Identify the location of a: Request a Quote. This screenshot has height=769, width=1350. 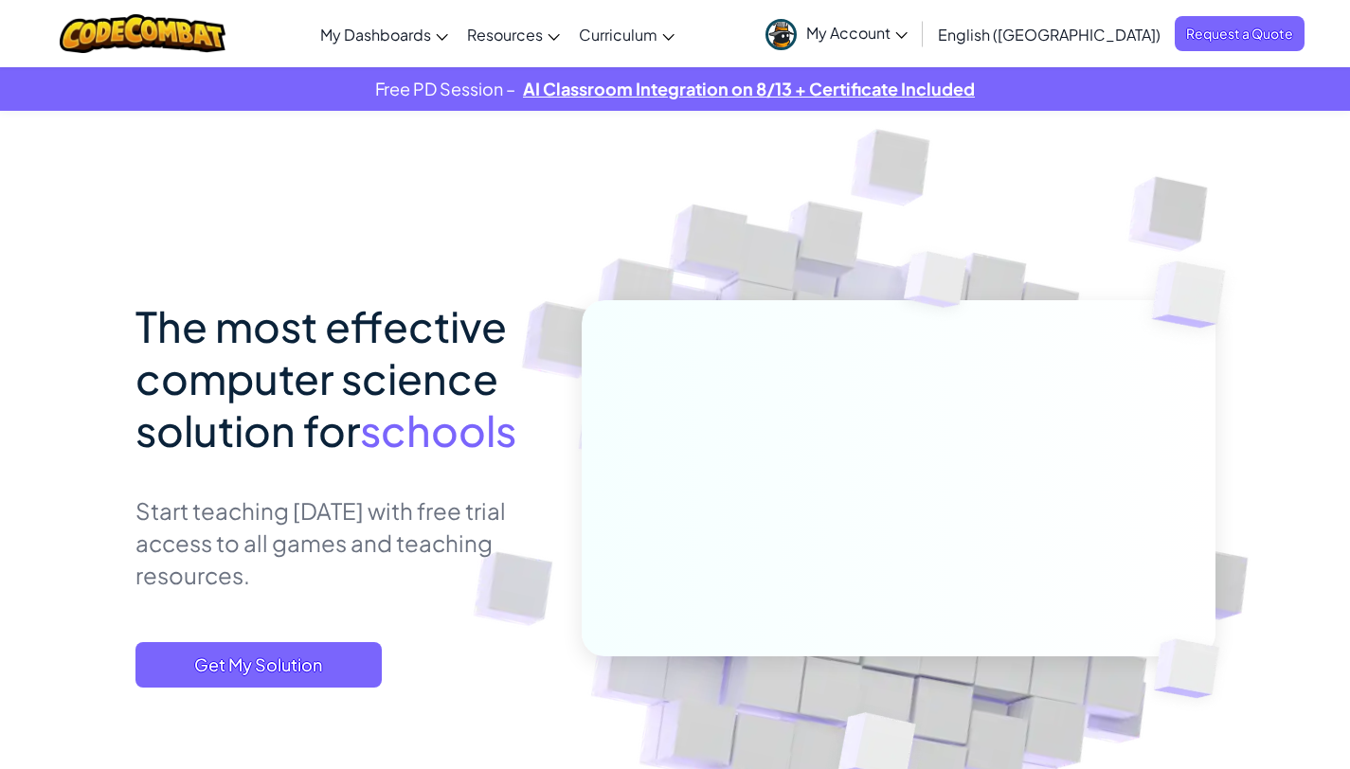
(1239, 33).